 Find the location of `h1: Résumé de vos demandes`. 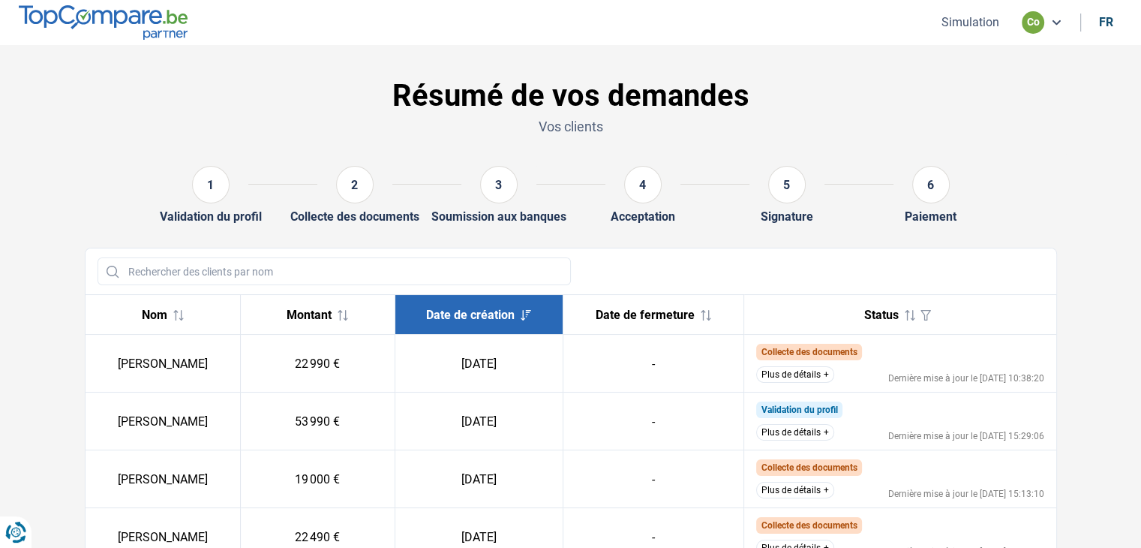

h1: Résumé de vos demandes is located at coordinates (571, 96).